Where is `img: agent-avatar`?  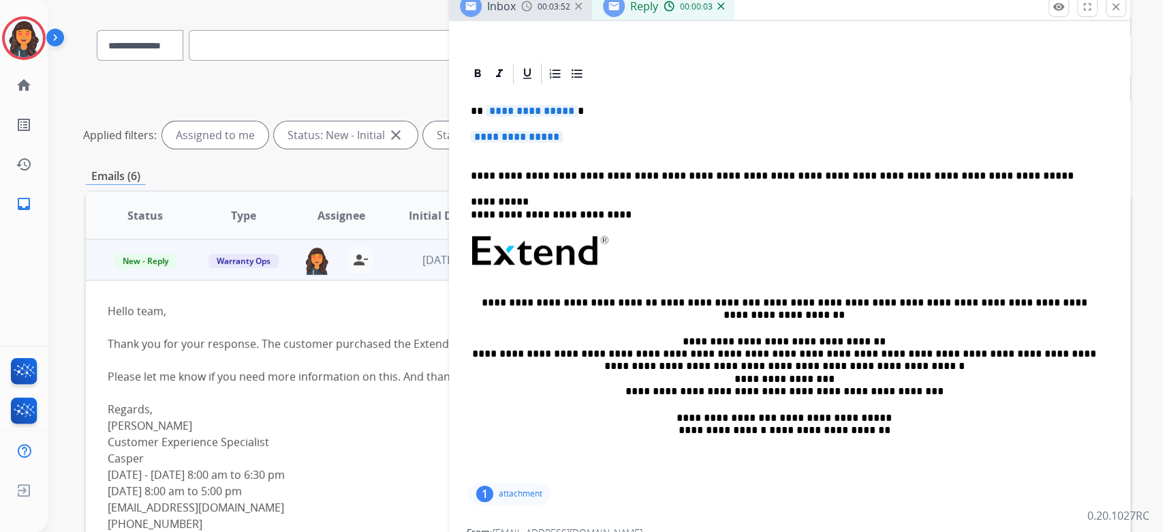 img: agent-avatar is located at coordinates (317, 260).